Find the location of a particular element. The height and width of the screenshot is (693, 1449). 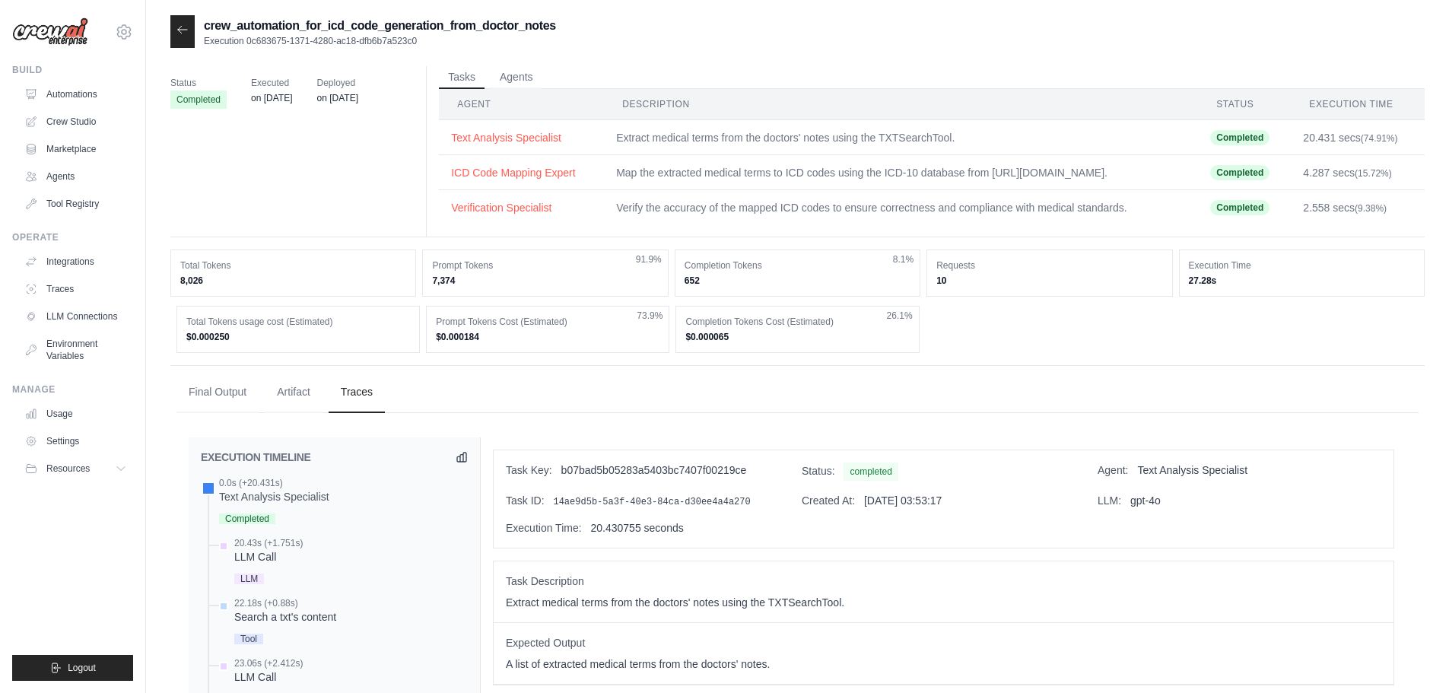

a: Automations is located at coordinates (75, 94).